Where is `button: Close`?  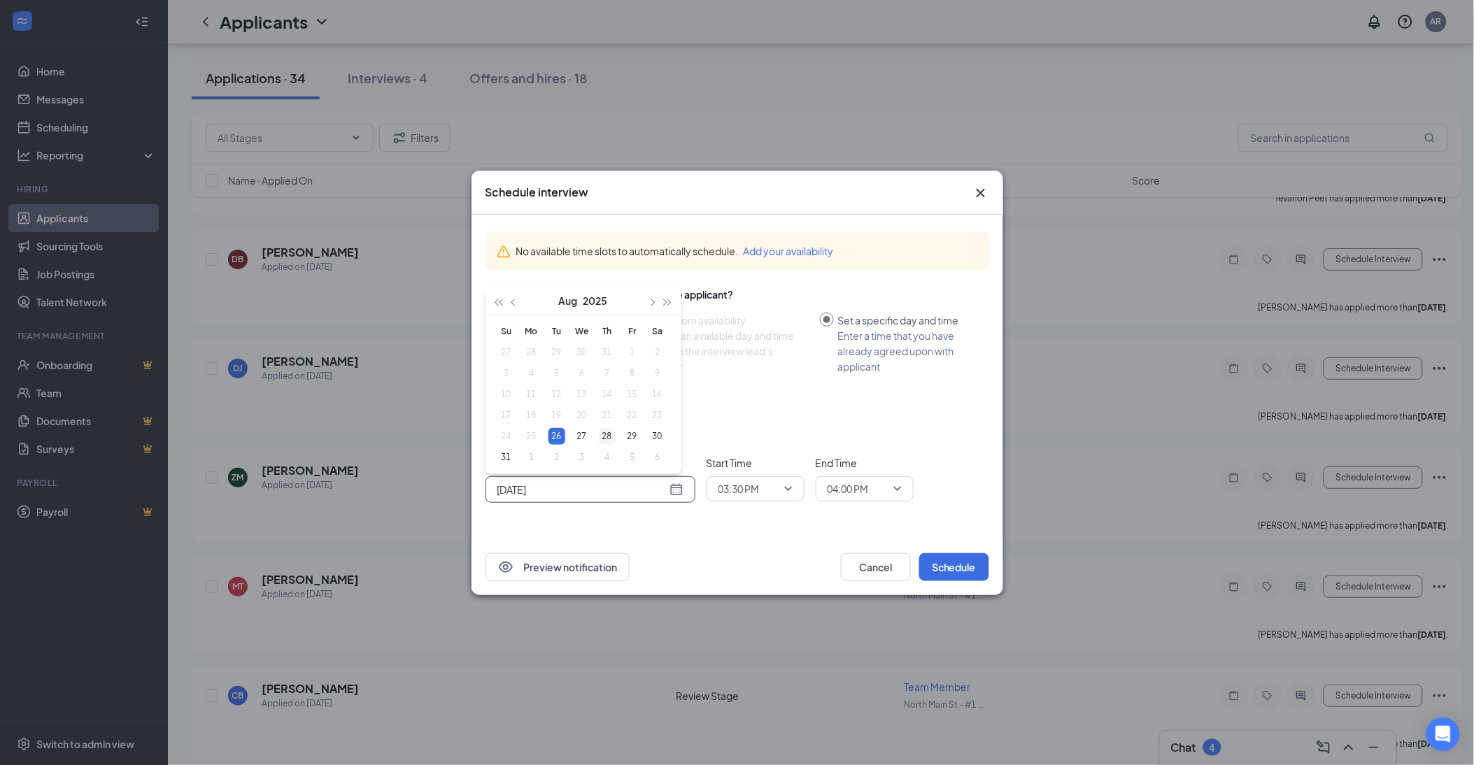
button: Close is located at coordinates (981, 193).